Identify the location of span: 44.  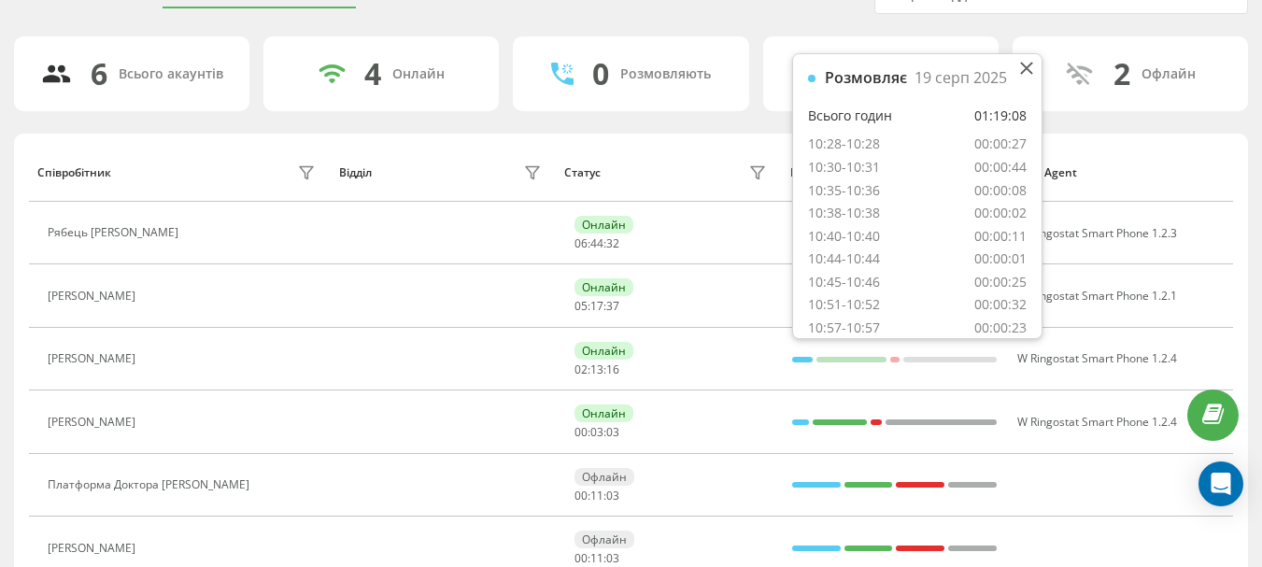
(597, 243).